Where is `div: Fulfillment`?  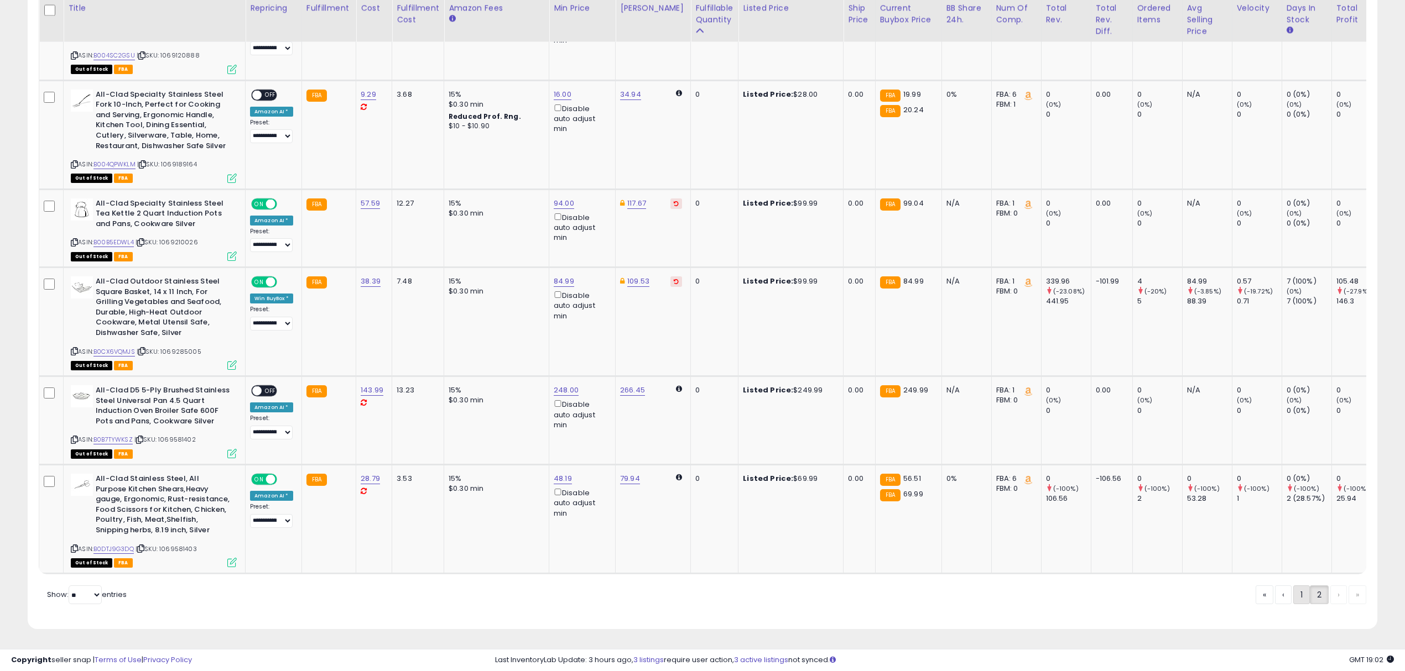 div: Fulfillment is located at coordinates (329, 8).